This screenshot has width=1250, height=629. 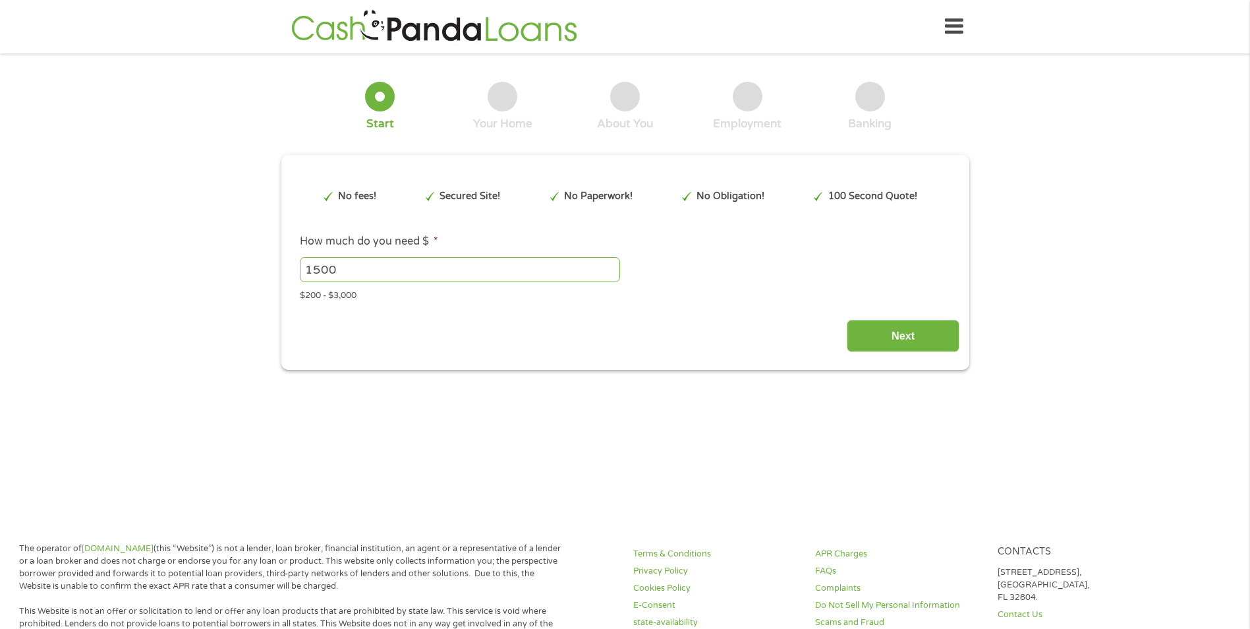 I want to click on input: Next, so click(x=903, y=335).